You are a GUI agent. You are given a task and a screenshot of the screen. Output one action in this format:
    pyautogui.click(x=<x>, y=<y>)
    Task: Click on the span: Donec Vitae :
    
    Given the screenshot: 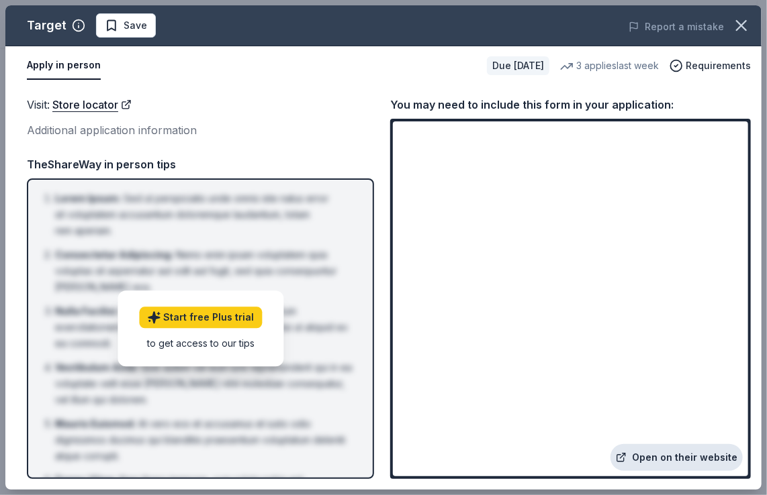 What is the action you would take?
    pyautogui.click(x=86, y=480)
    